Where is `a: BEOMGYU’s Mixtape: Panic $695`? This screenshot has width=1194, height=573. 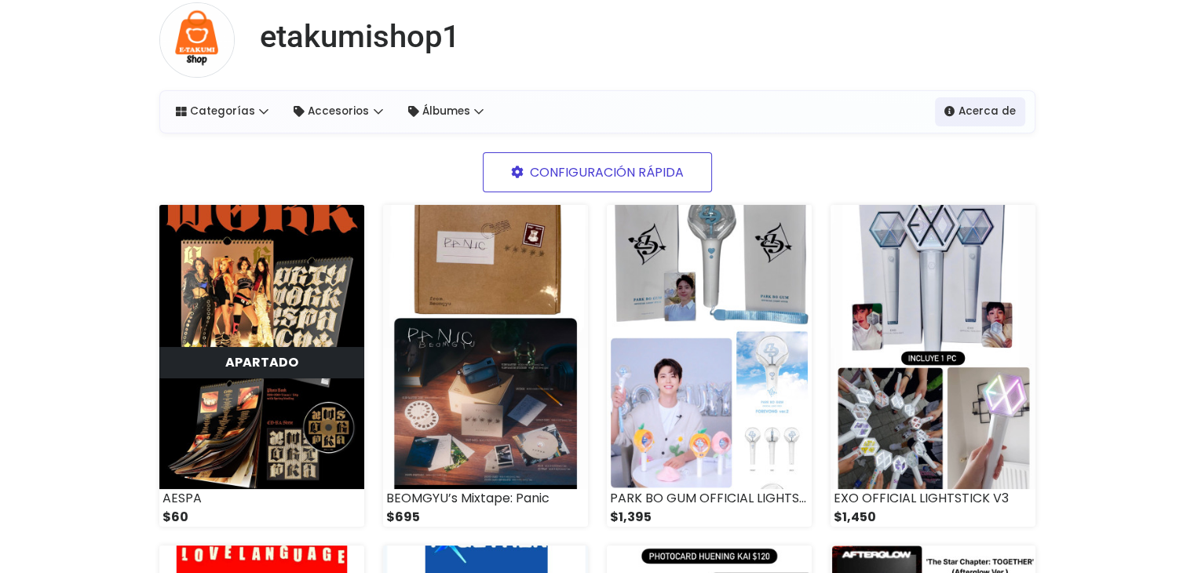 a: BEOMGYU’s Mixtape: Panic $695 is located at coordinates (485, 366).